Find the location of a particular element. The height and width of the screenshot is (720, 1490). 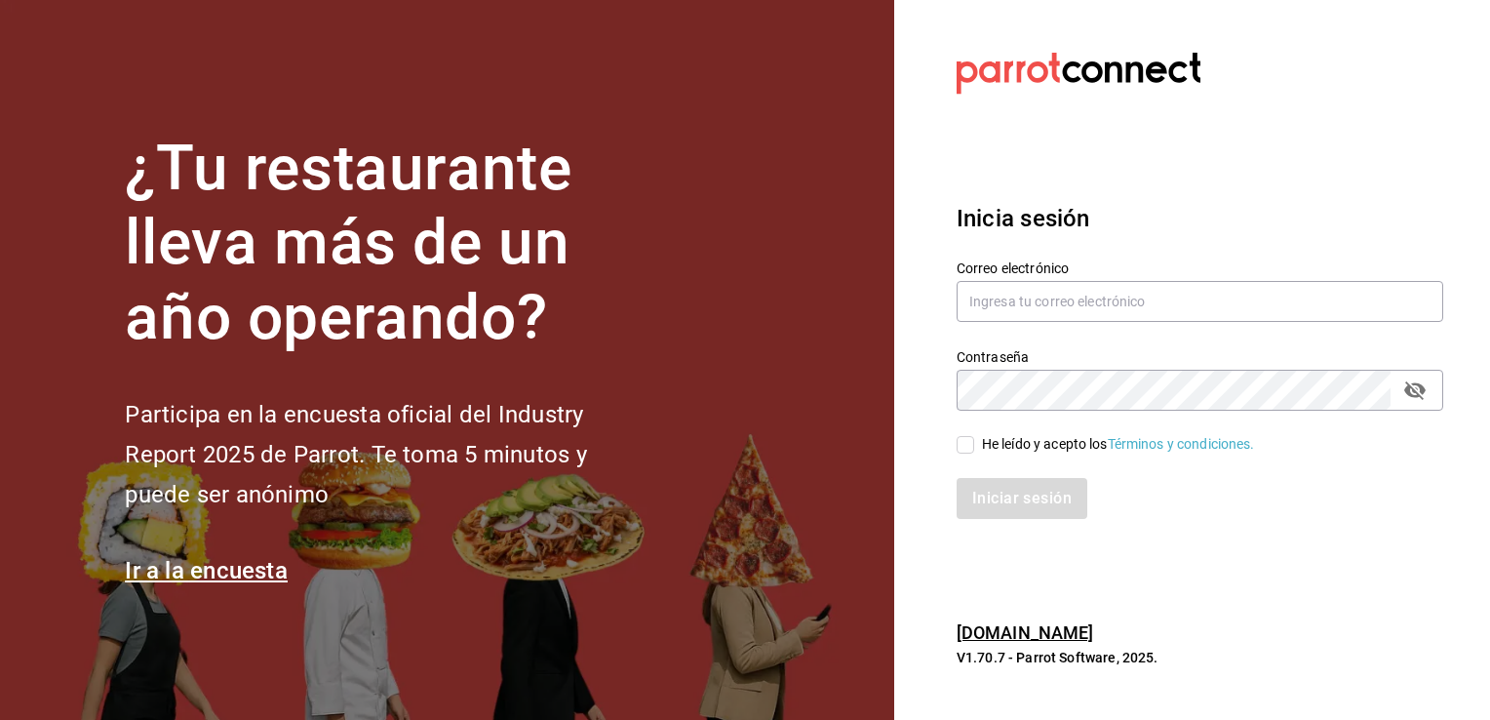

p: V1.70.7 - Parrot Software, 2025. is located at coordinates (1199, 657).